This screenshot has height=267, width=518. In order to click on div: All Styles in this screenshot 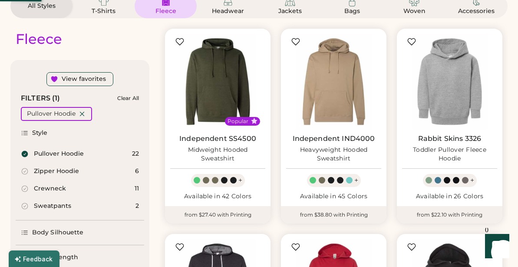, I will do `click(42, 6)`.